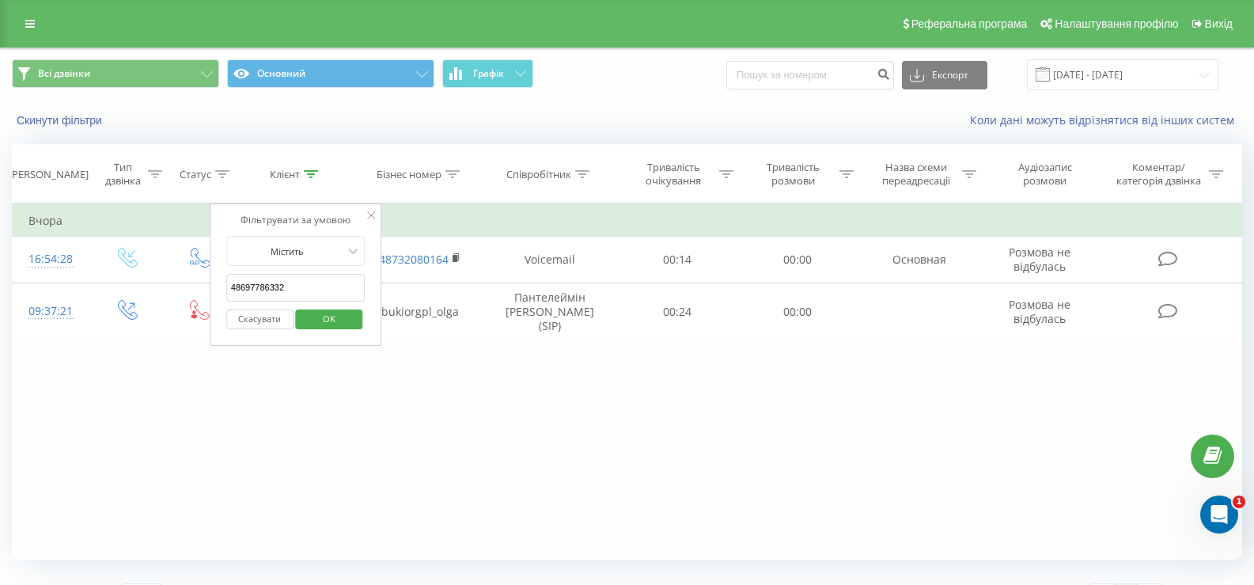  Describe the element at coordinates (285, 174) in the screenshot. I see `div: Клієнт` at that location.